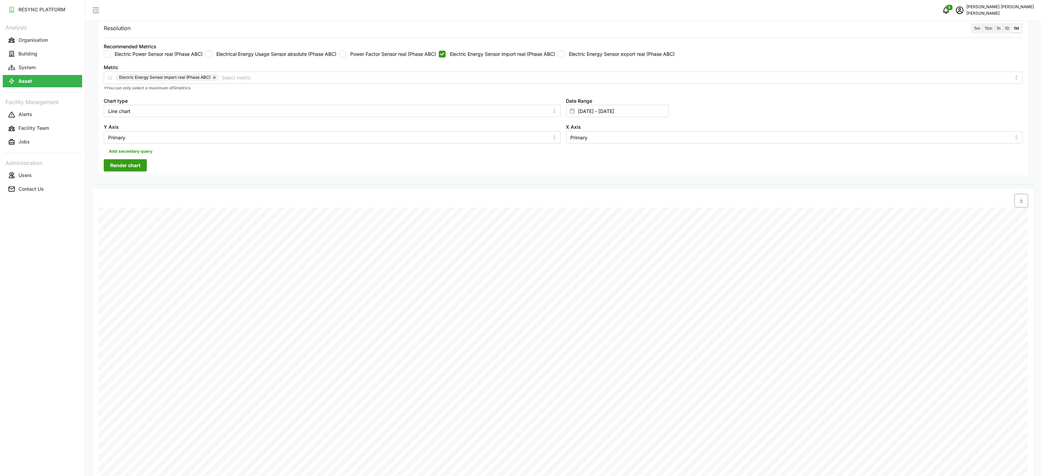  I want to click on p: Jobs, so click(24, 142).